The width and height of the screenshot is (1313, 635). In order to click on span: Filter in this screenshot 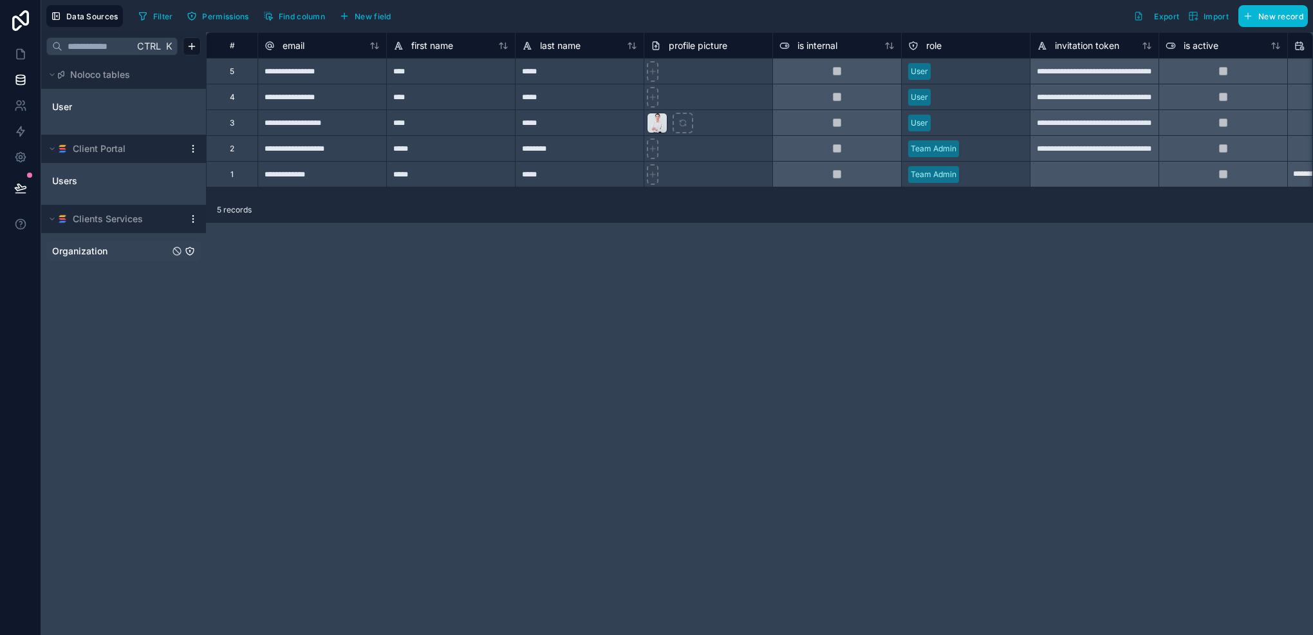, I will do `click(163, 16)`.